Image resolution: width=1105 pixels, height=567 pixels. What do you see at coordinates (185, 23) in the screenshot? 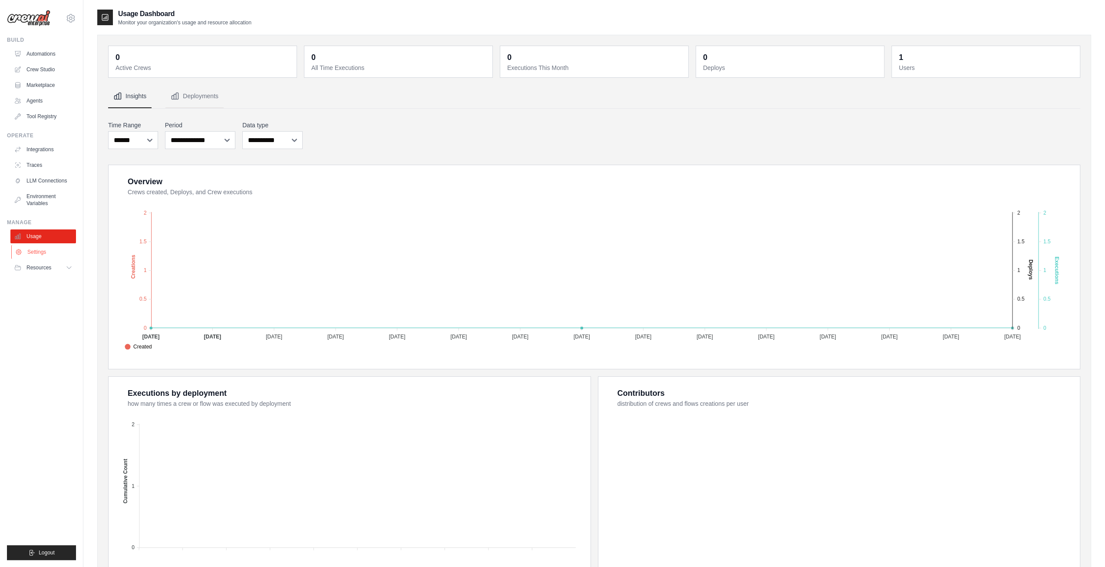
I see `p: Monitor your organization's usage and resource allocation` at bounding box center [185, 23].